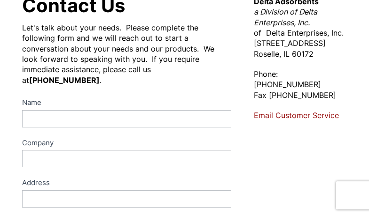 Image resolution: width=369 pixels, height=216 pixels. What do you see at coordinates (126, 184) in the screenshot?
I see `div: Address` at bounding box center [126, 184].